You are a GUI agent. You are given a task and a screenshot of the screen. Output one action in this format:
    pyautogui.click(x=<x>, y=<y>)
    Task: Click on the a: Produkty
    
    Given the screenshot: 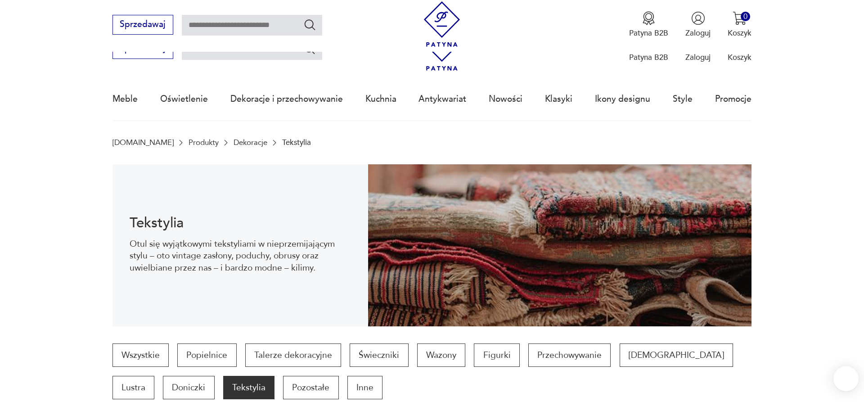 What is the action you would take?
    pyautogui.click(x=203, y=142)
    